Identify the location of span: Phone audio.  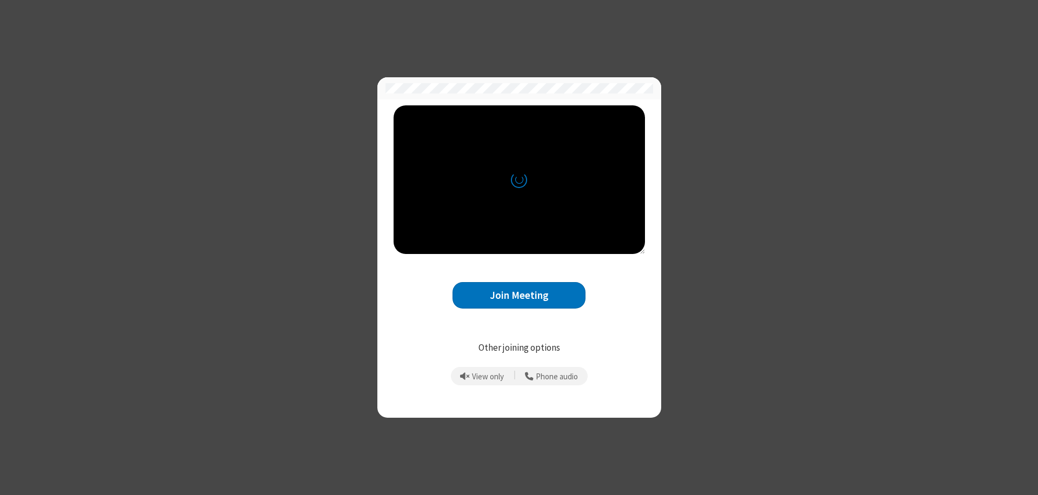
(557, 377).